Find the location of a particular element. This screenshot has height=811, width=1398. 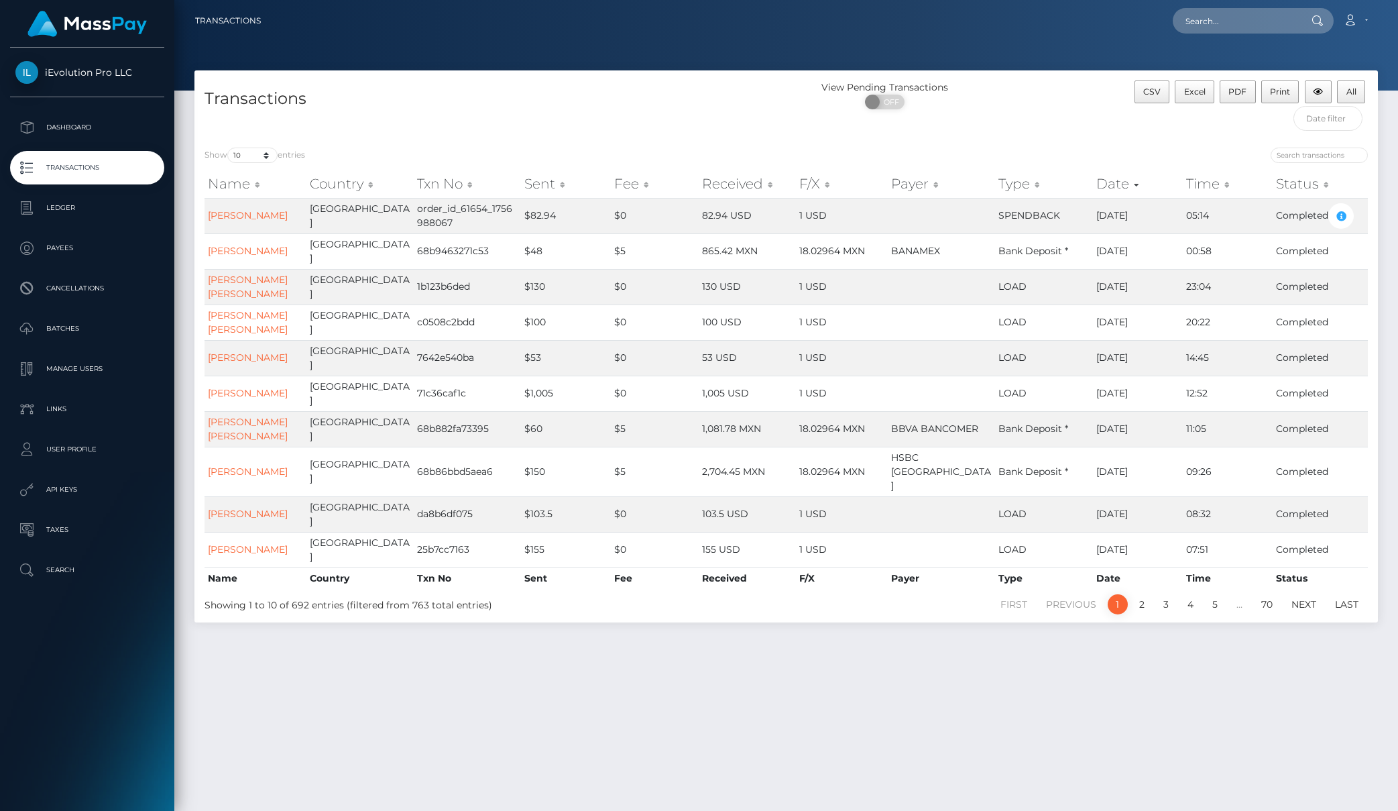

th: Txn No: activate to sort column ascending is located at coordinates (467, 184).